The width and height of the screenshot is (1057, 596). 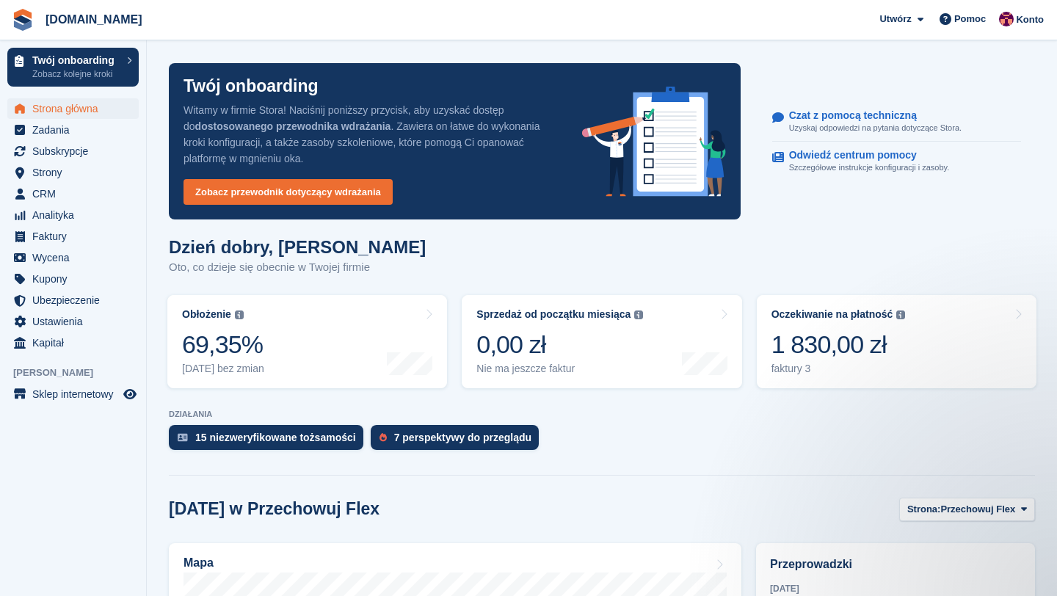 I want to click on div: Obłożenie, so click(x=206, y=314).